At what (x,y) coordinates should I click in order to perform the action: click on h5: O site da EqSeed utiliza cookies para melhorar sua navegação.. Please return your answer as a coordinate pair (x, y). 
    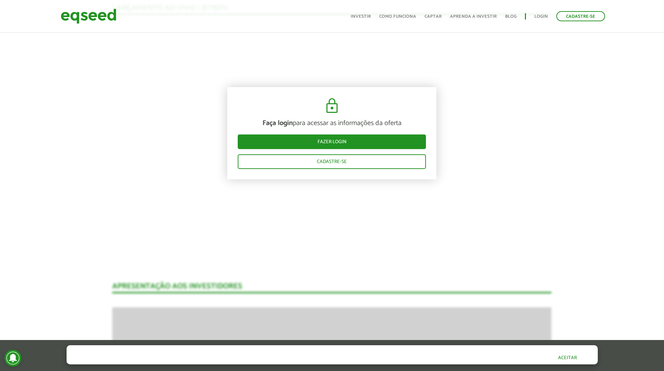
    Looking at the image, I should click on (193, 350).